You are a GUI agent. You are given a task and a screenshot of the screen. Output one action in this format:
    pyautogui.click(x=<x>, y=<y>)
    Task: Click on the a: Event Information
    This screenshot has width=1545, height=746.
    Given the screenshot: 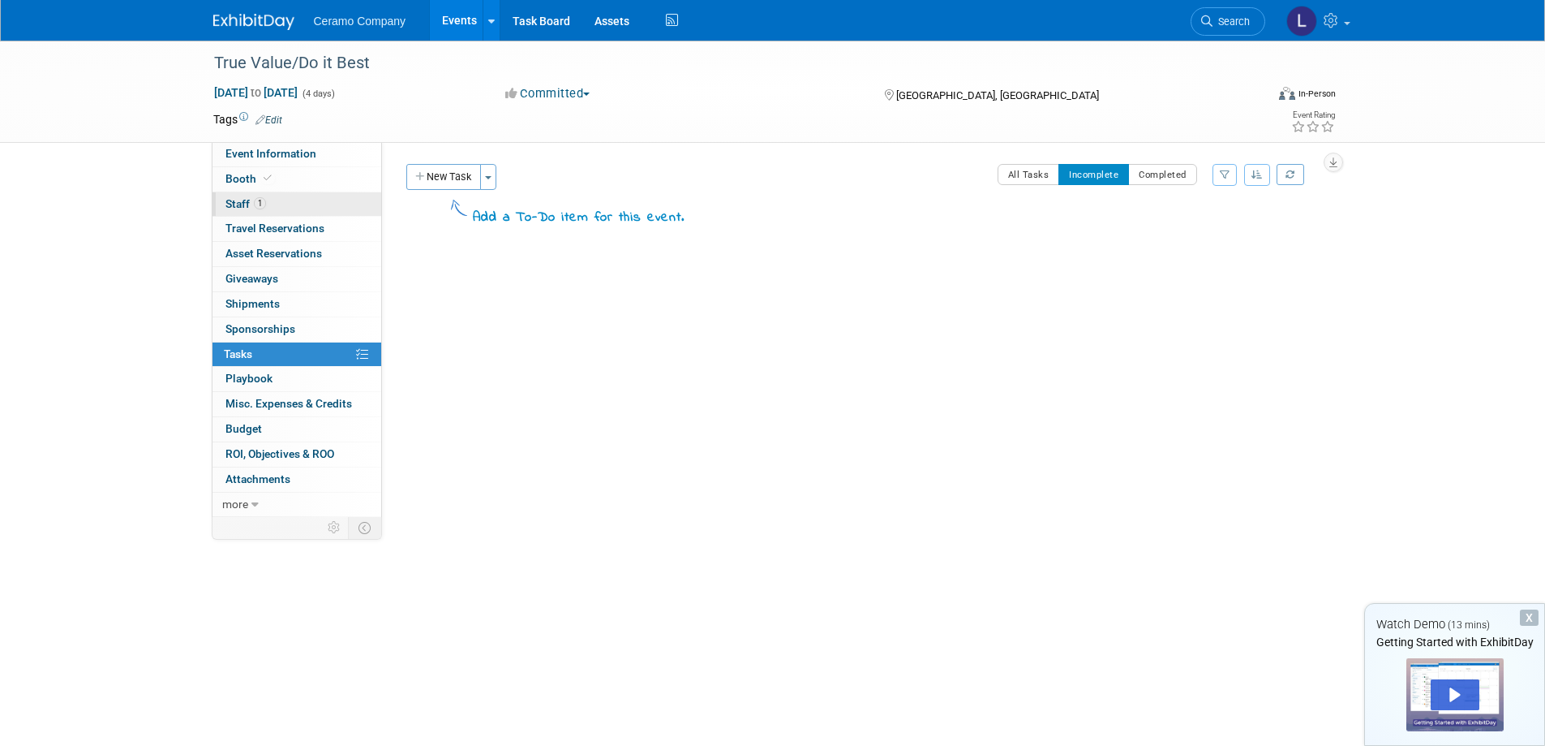 What is the action you would take?
    pyautogui.click(x=297, y=154)
    